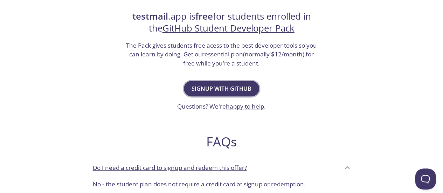 The image size is (443, 193). What do you see at coordinates (245, 106) in the screenshot?
I see `a: happy to help` at bounding box center [245, 106].